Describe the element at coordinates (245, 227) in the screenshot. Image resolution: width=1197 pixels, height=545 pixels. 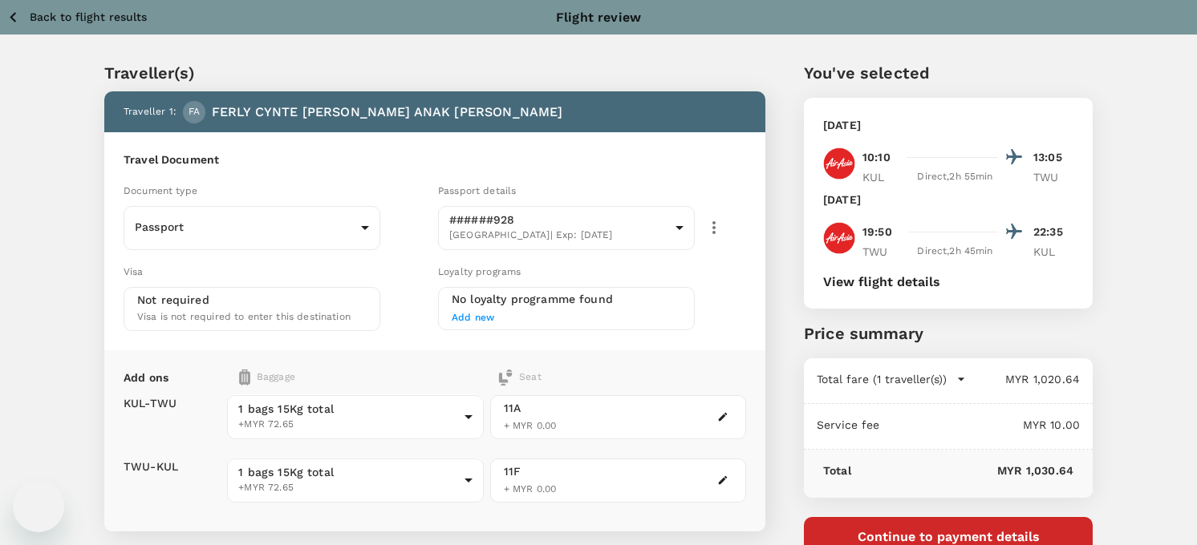
I see `p: Passport` at that location.